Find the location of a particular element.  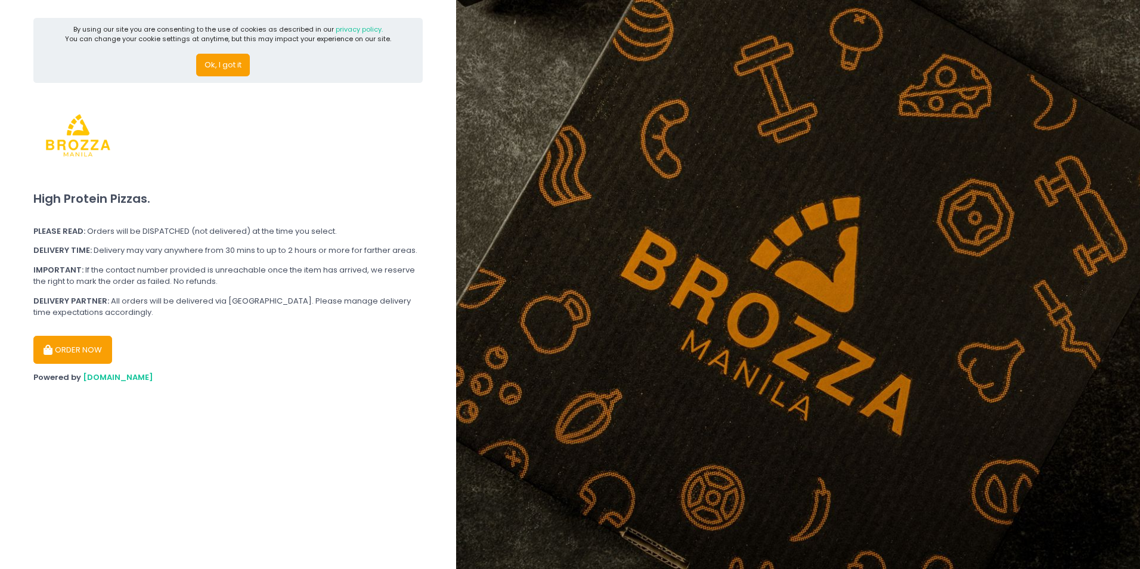

b: IMPORTANT: is located at coordinates (58, 269).